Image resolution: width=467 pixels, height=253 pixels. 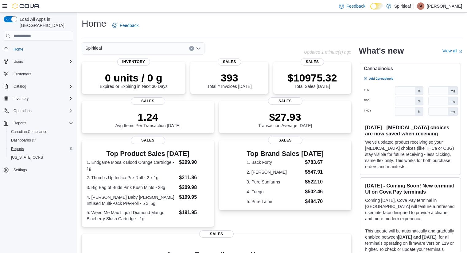 I want to click on a: Reports, so click(x=17, y=149).